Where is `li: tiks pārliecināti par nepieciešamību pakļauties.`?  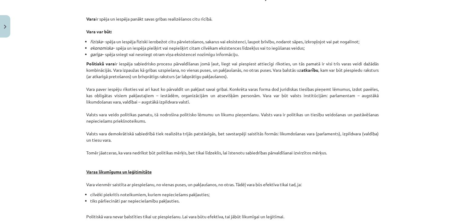
li: tiks pārliecināti par nepieciešamību pakļauties. is located at coordinates (234, 201).